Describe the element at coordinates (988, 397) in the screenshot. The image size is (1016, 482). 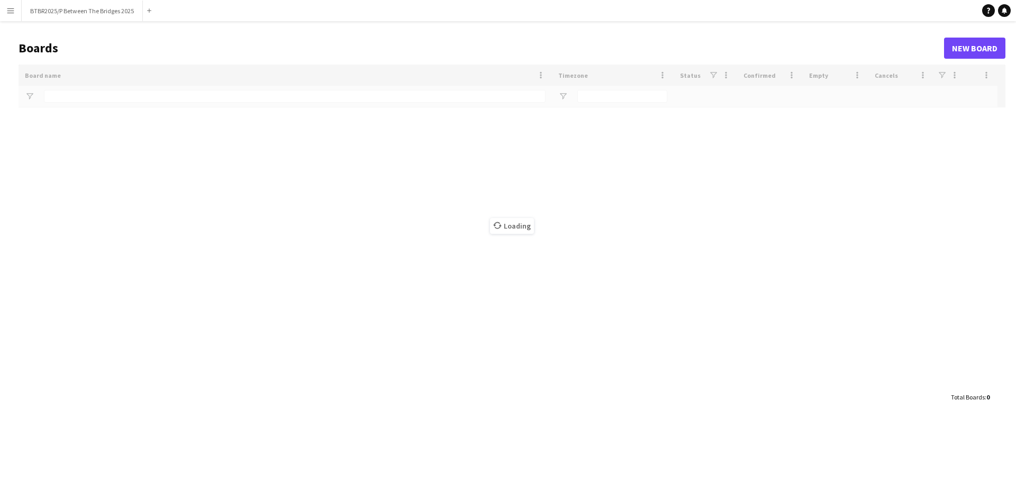
I see `span: 0` at that location.